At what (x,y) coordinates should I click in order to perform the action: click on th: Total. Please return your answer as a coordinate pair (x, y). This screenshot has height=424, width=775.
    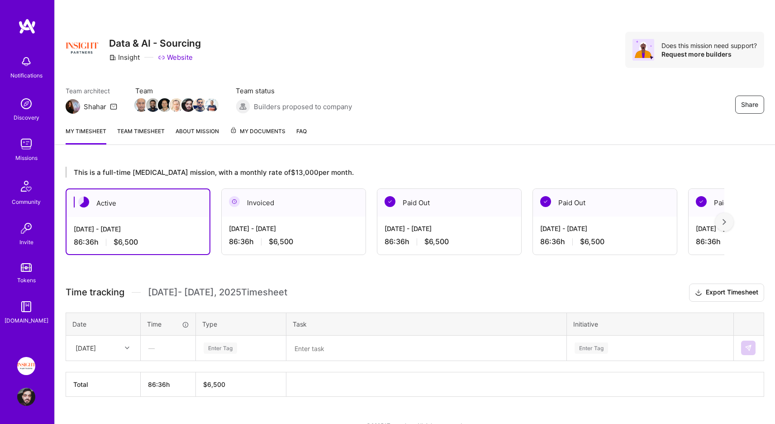
    Looking at the image, I should click on (103, 384).